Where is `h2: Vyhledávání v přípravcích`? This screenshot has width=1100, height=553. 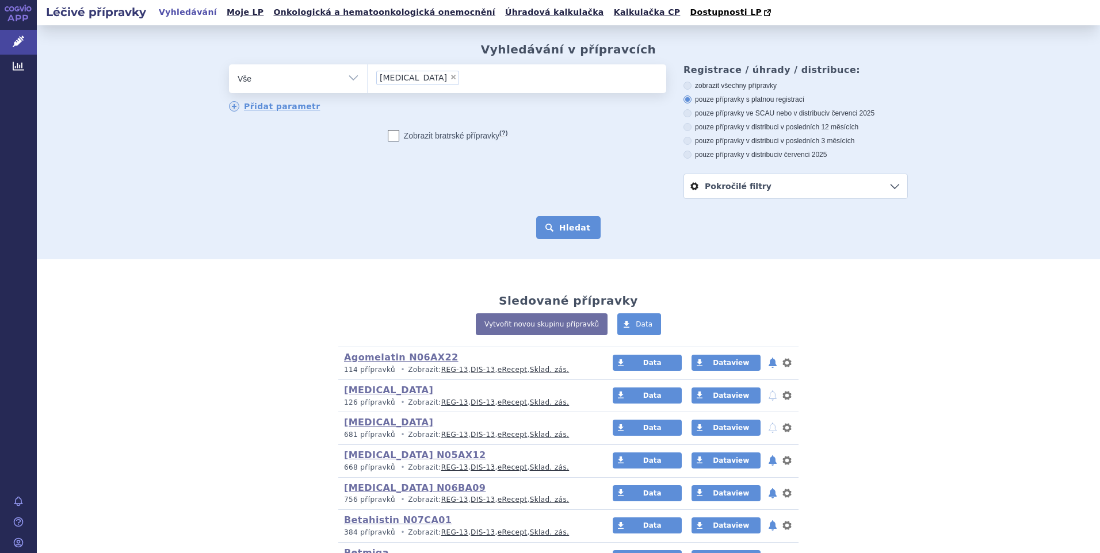
h2: Vyhledávání v přípravcích is located at coordinates (568, 49).